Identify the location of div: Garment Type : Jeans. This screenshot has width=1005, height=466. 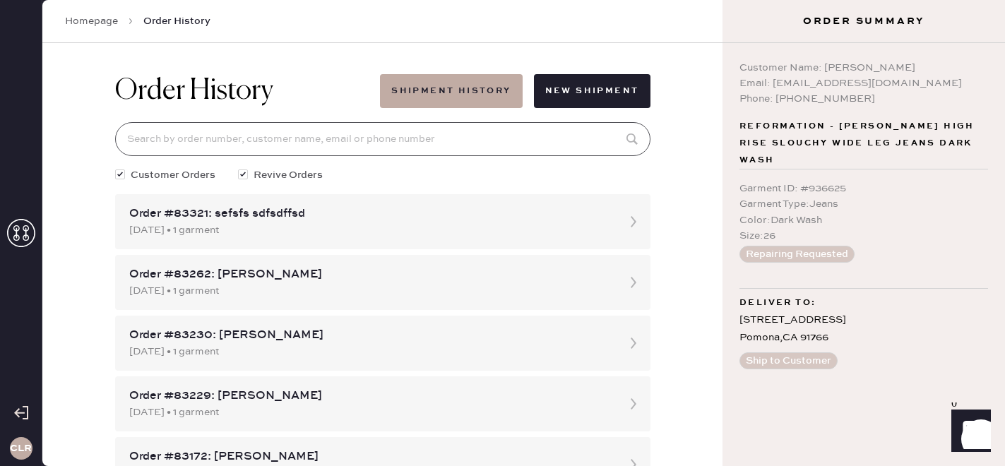
(864, 204).